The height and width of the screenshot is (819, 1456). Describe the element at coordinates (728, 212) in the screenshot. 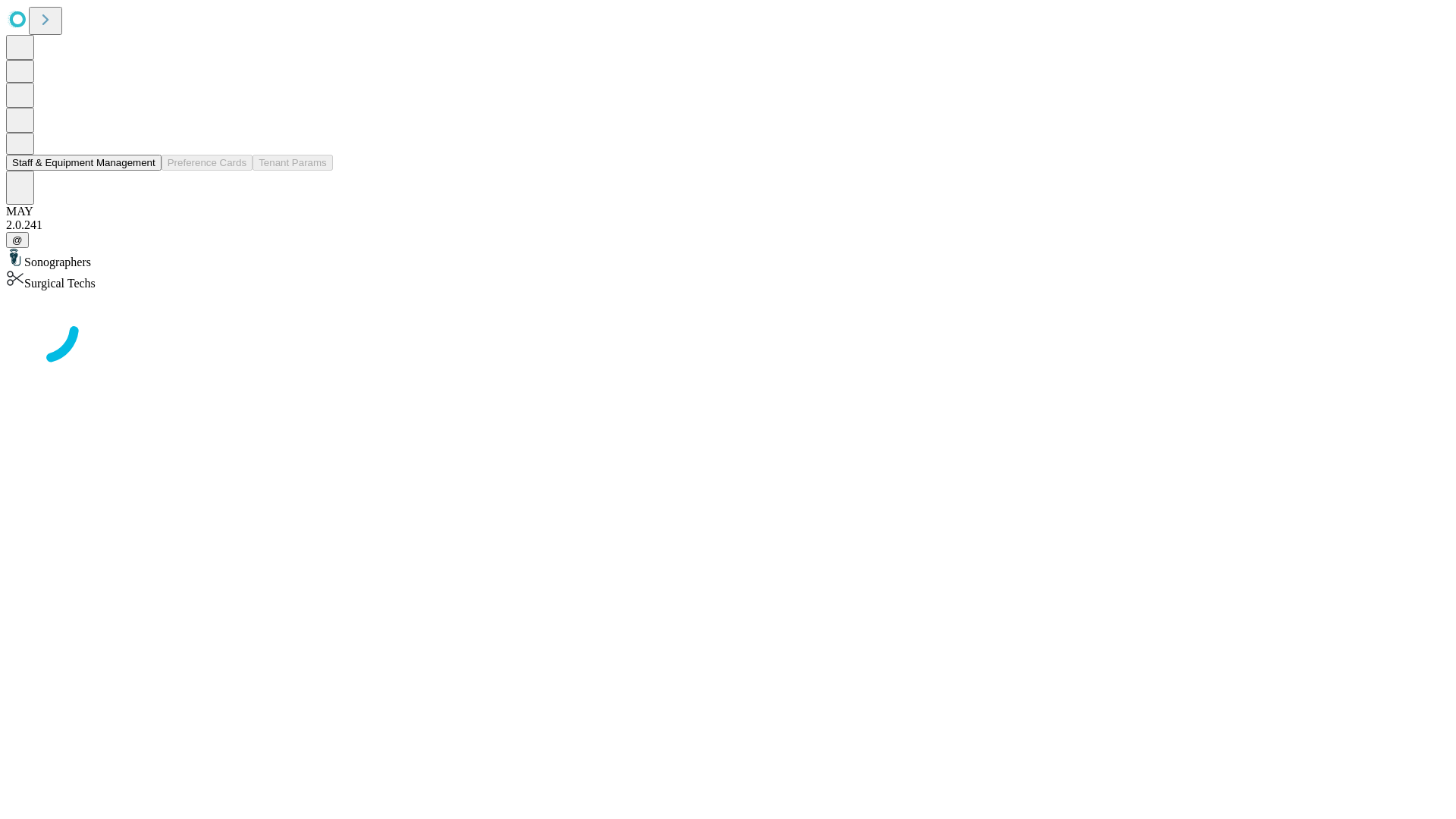

I see `div: MAY` at that location.